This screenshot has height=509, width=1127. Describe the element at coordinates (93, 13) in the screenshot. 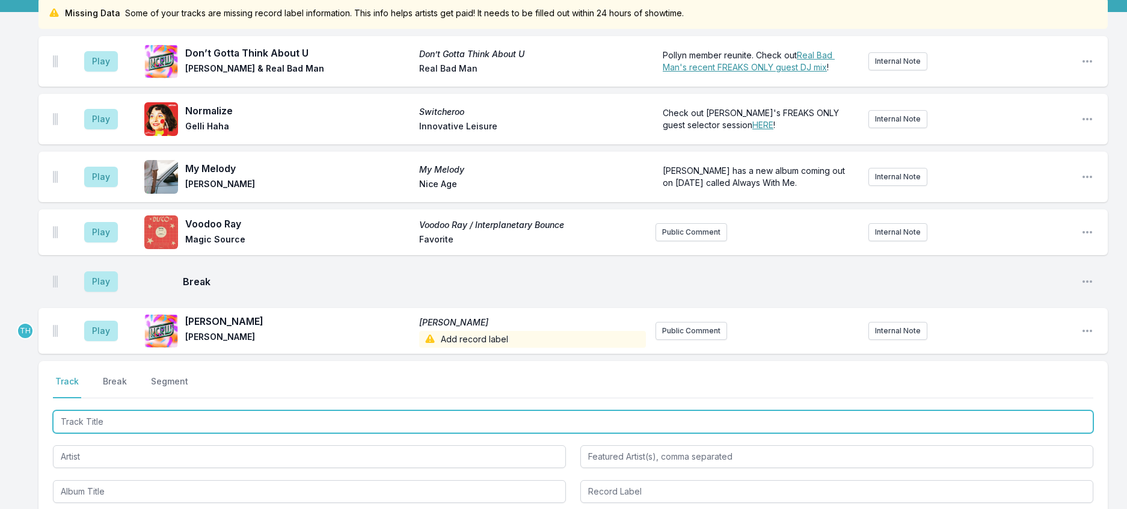

I see `span: Missing Data` at that location.